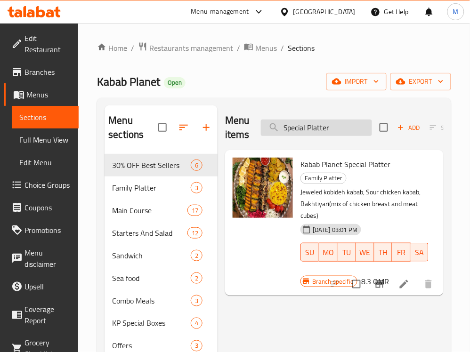 The width and height of the screenshot is (470, 352). What do you see at coordinates (48, 230) in the screenshot?
I see `span: Promotions` at bounding box center [48, 230].